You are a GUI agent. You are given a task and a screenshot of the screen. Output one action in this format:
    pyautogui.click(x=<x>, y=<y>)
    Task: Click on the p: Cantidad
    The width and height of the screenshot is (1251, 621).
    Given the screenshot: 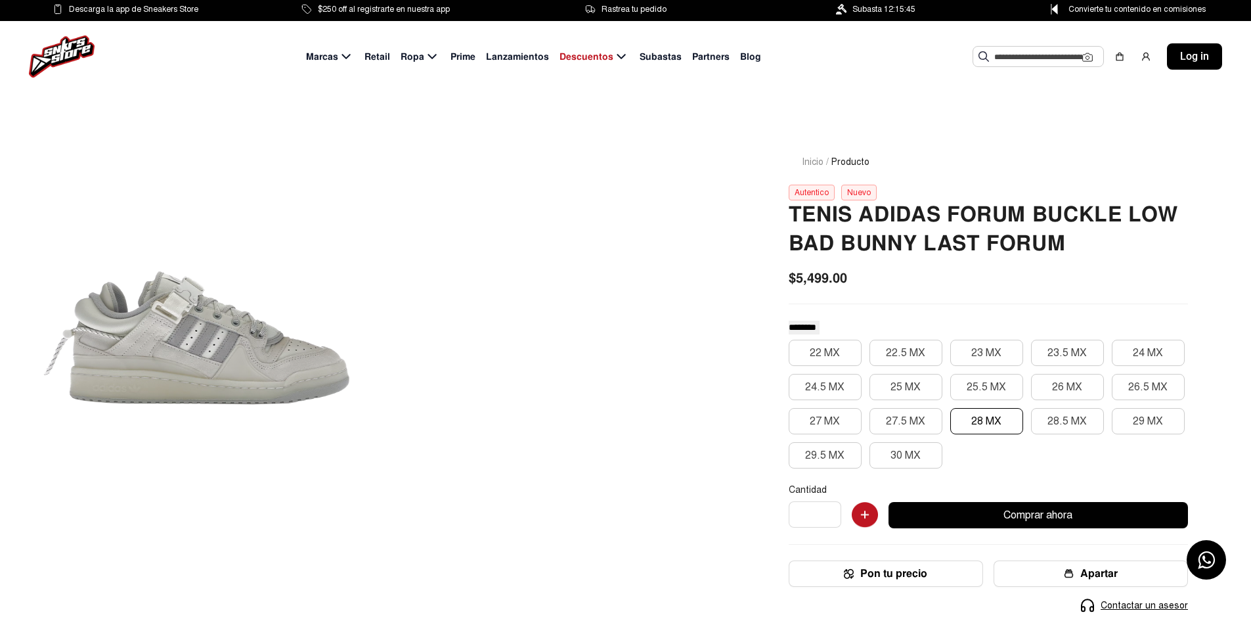 What is the action you would take?
    pyautogui.click(x=988, y=490)
    